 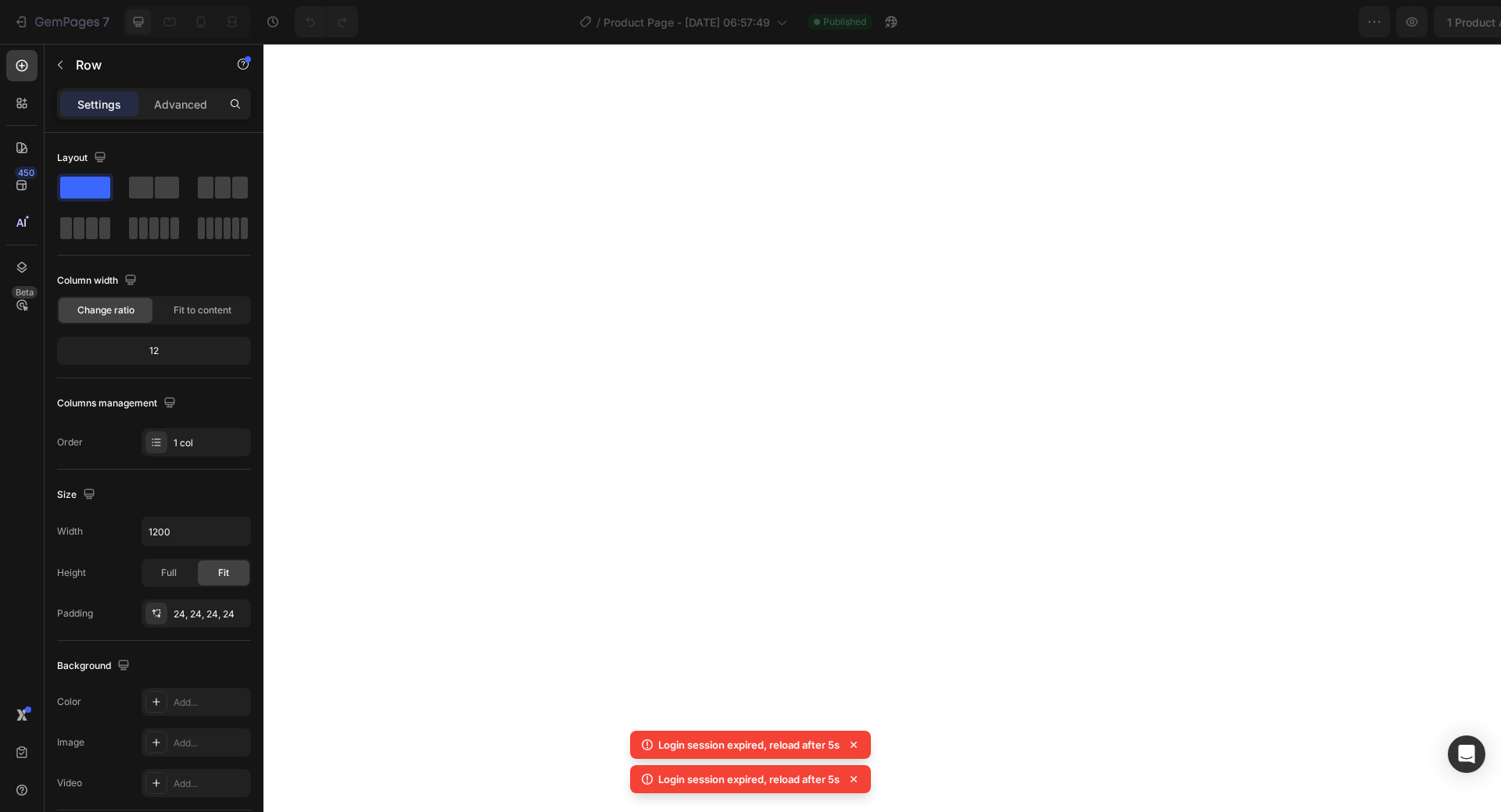 What do you see at coordinates (169, 573) in the screenshot?
I see `span: Full` at bounding box center [169, 573].